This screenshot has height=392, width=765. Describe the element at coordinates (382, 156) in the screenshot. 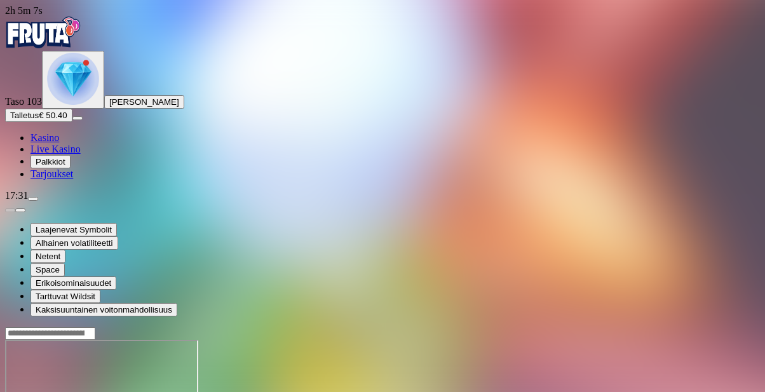

I see `nav: Main menu` at that location.